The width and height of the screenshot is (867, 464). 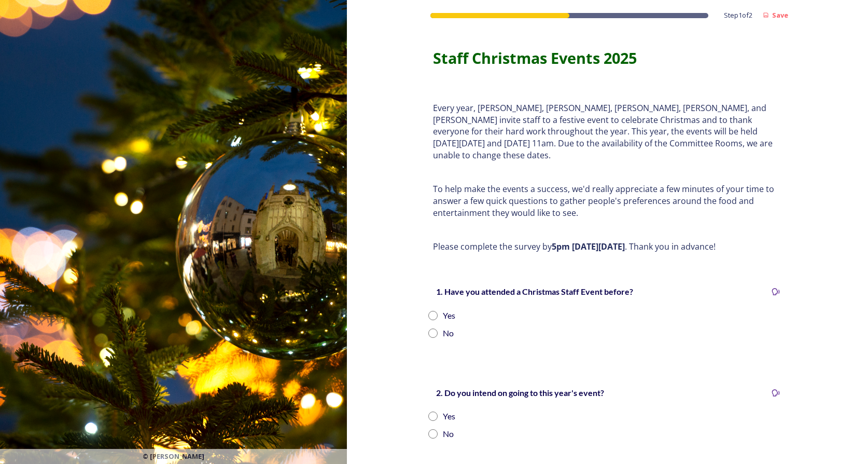 What do you see at coordinates (535, 58) in the screenshot?
I see `strong: Staff Christmas Events 2025` at bounding box center [535, 58].